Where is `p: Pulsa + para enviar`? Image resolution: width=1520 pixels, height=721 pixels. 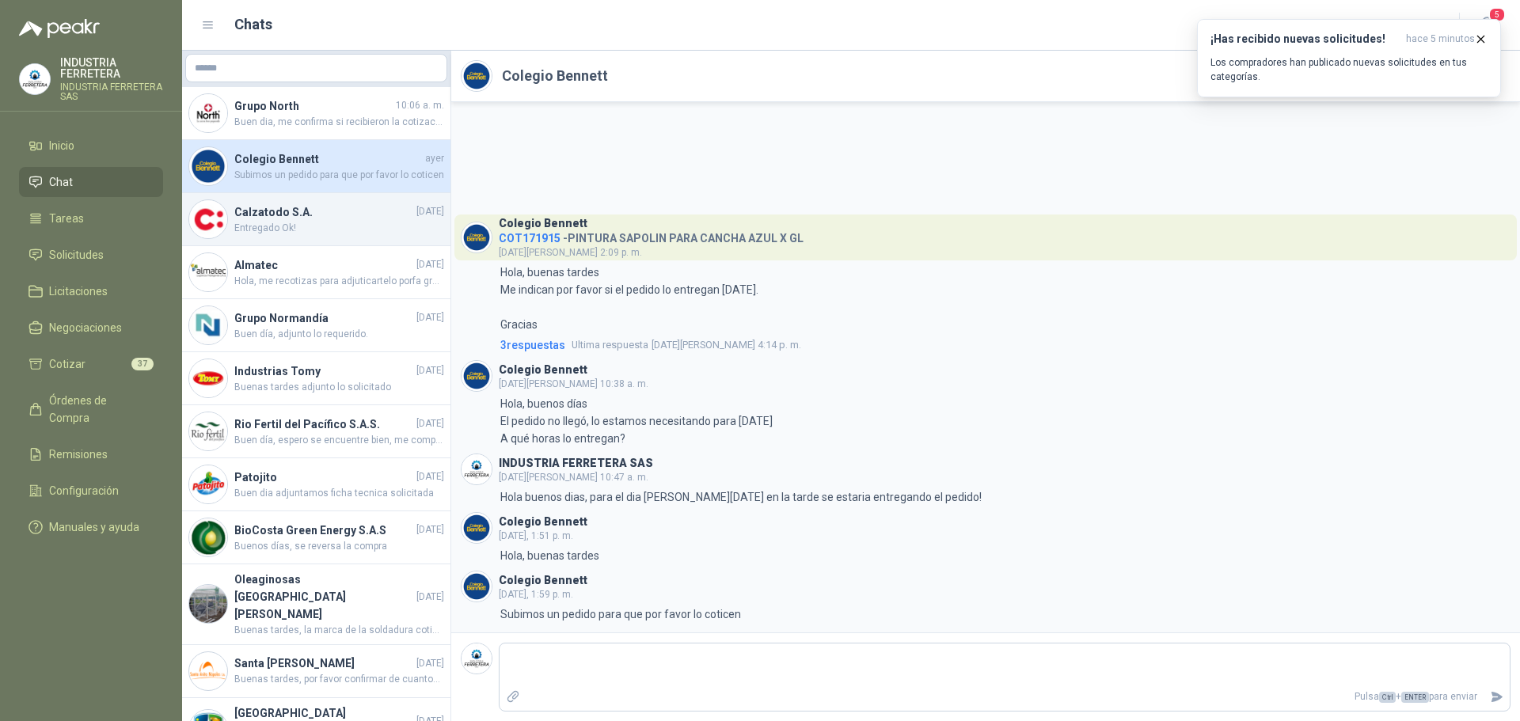 p: Pulsa + para enviar is located at coordinates (1006, 697).